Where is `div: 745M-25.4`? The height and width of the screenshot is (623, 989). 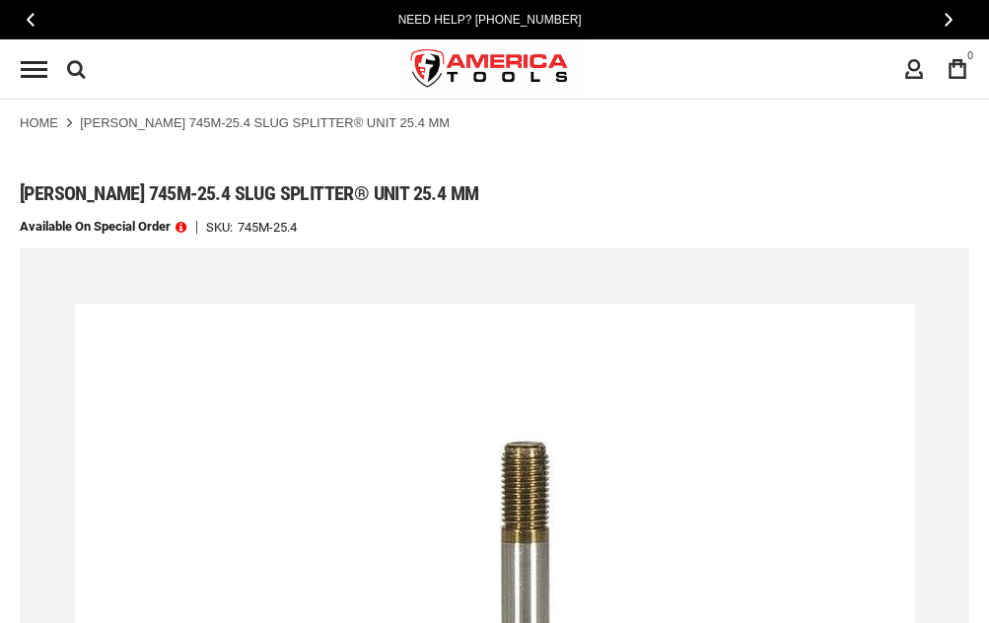
div: 745M-25.4 is located at coordinates (267, 227).